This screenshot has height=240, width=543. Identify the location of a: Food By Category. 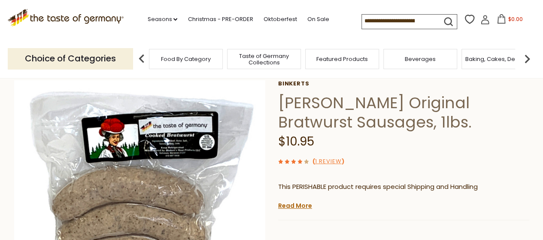
(186, 59).